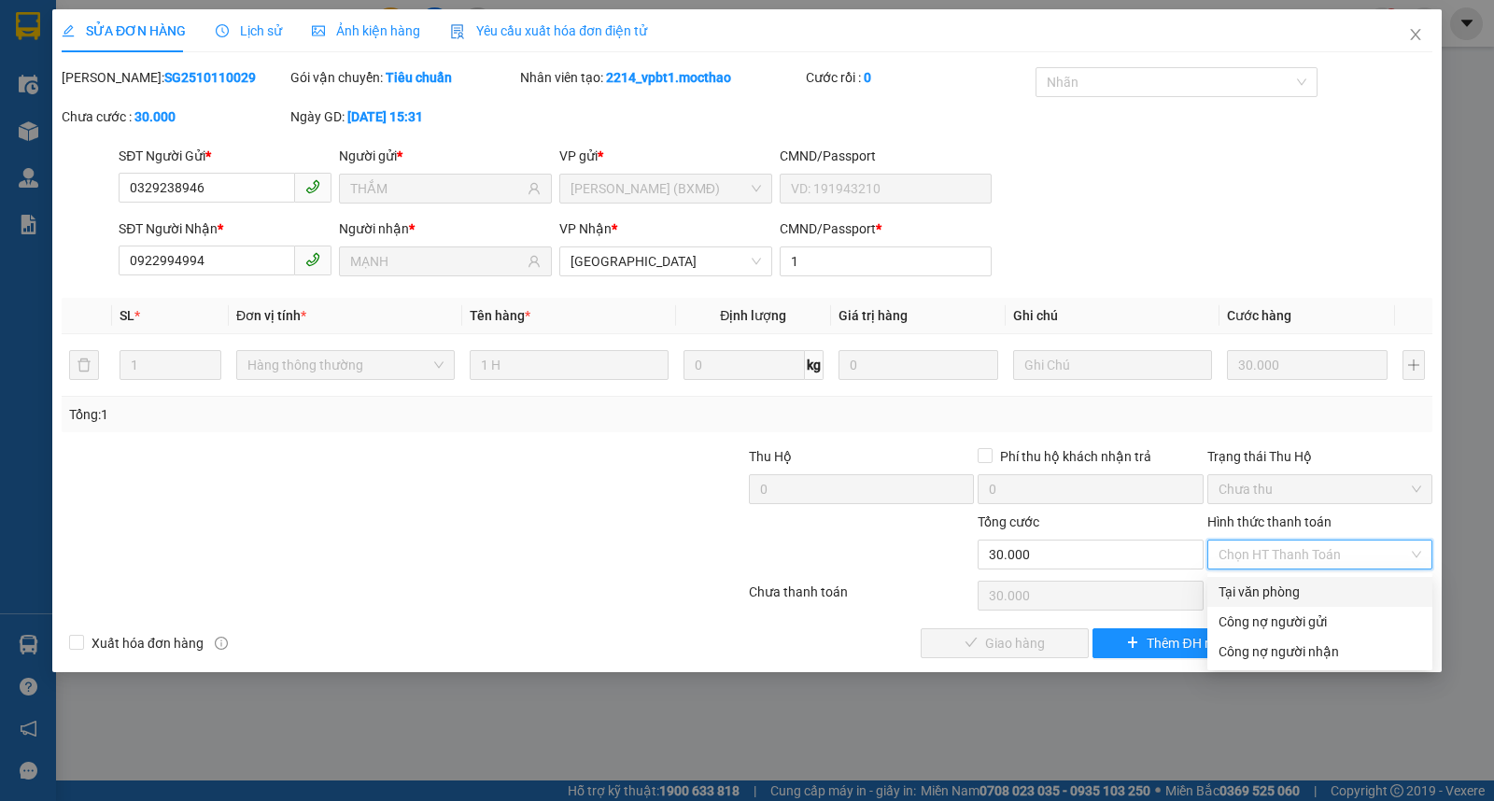 The height and width of the screenshot is (801, 1494). I want to click on span: clock-circle, so click(222, 31).